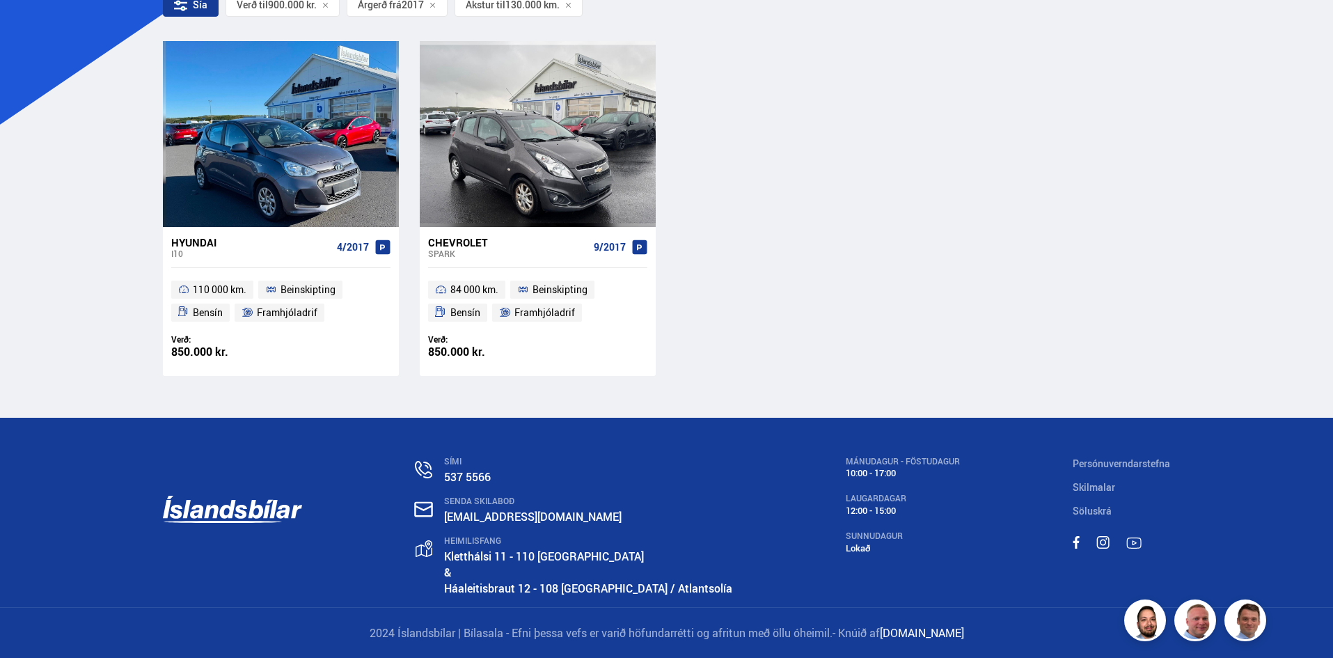  What do you see at coordinates (423, 469) in the screenshot?
I see `img: n0V2lOsqF3l1V2iz.svg` at bounding box center [423, 469].